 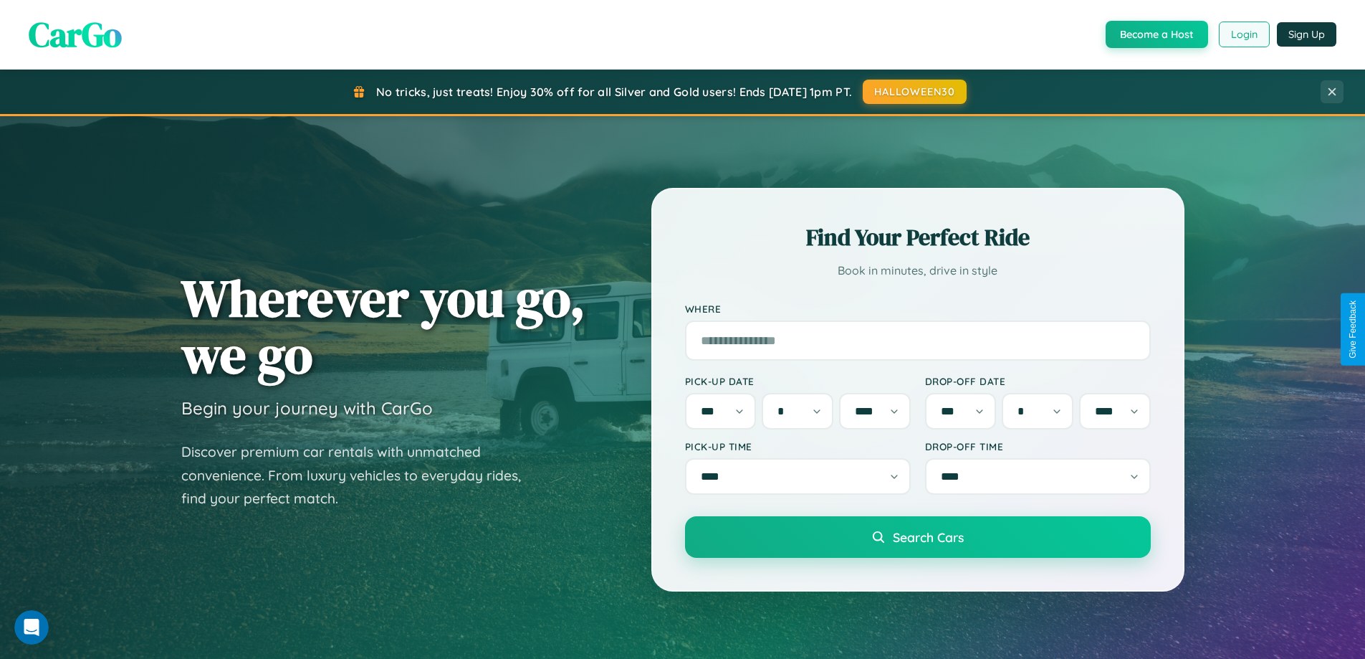 What do you see at coordinates (918, 270) in the screenshot?
I see `p: Book in minutes, drive in style` at bounding box center [918, 270].